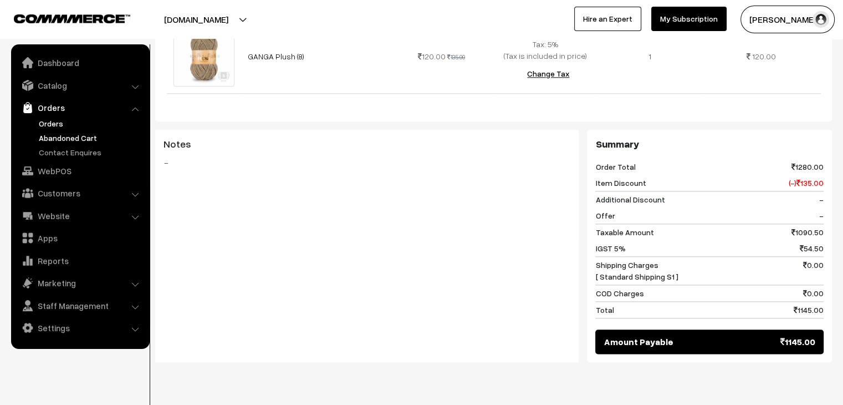 The width and height of the screenshot is (843, 405). What do you see at coordinates (548, 74) in the screenshot?
I see `button: Change Tax` at bounding box center [548, 74].